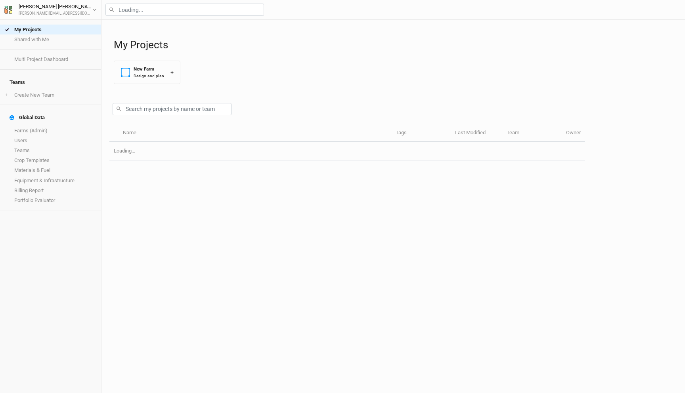  I want to click on button: New FarmDesign and plan+, so click(147, 72).